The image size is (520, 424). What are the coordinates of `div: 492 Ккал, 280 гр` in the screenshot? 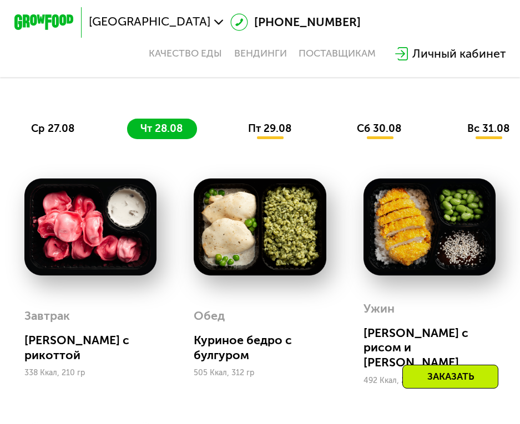 It's located at (429, 381).